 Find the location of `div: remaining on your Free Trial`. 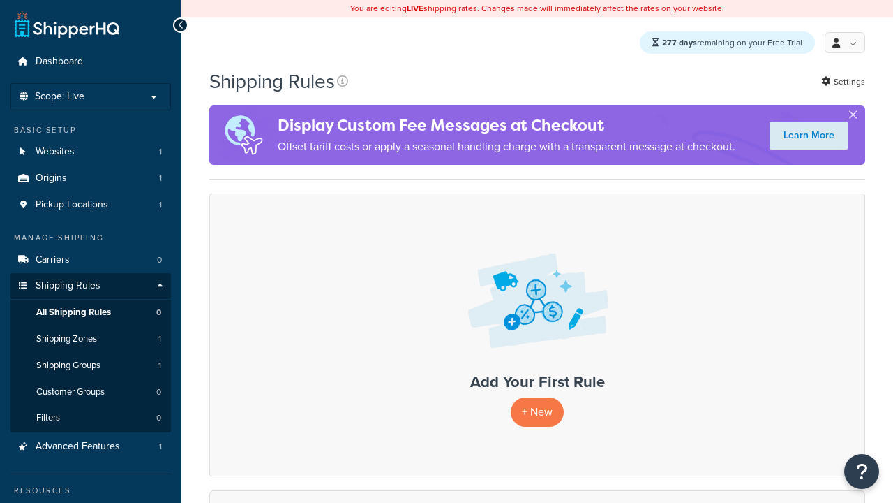

div: remaining on your Free Trial is located at coordinates (727, 43).